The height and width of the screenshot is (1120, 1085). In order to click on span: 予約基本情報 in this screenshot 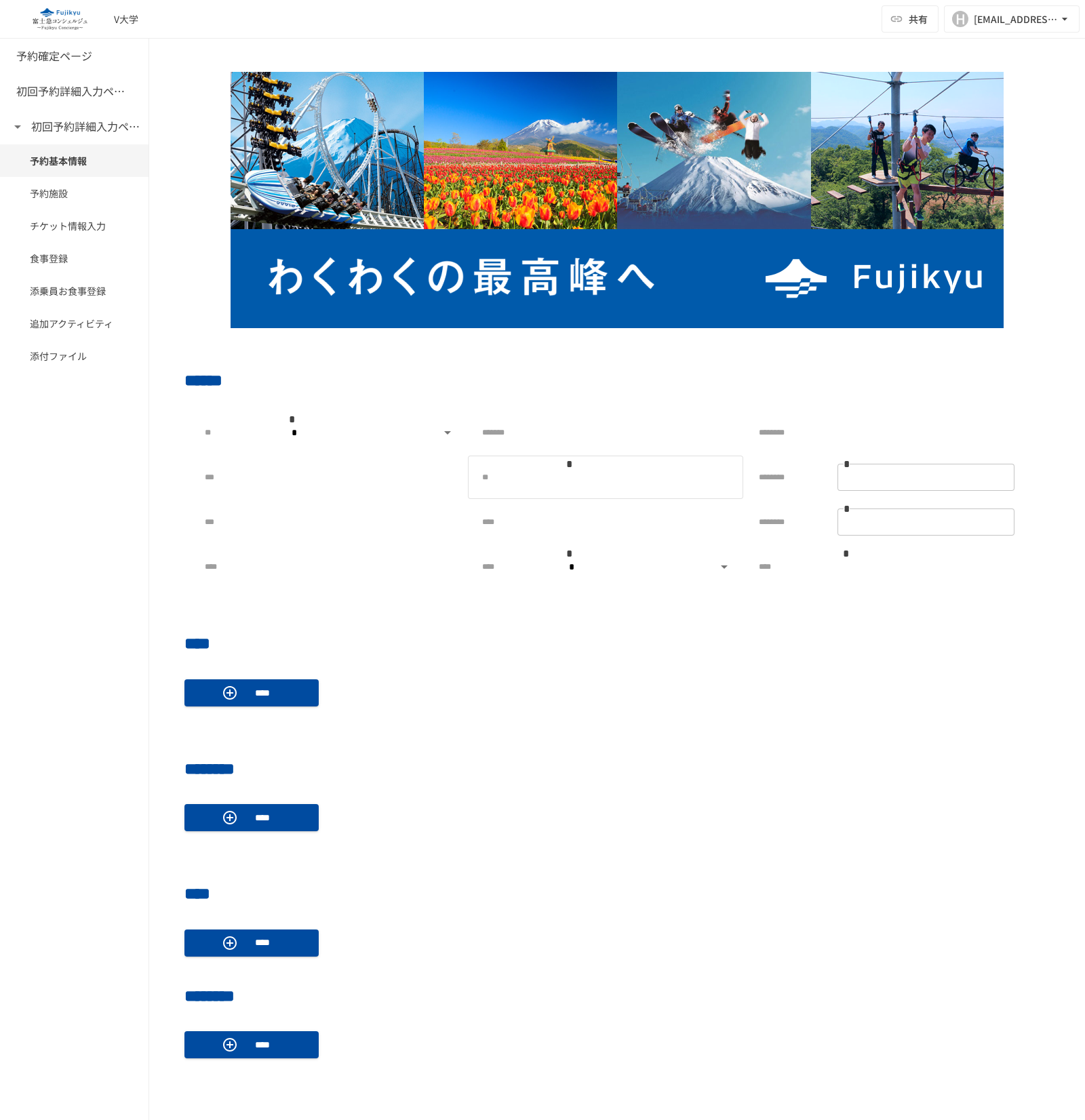, I will do `click(74, 161)`.